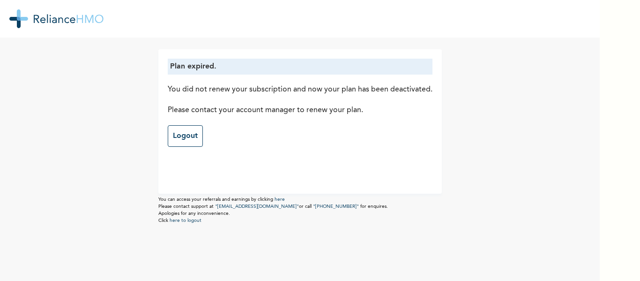  Describe the element at coordinates (56, 19) in the screenshot. I see `img: RelianceHMO` at that location.